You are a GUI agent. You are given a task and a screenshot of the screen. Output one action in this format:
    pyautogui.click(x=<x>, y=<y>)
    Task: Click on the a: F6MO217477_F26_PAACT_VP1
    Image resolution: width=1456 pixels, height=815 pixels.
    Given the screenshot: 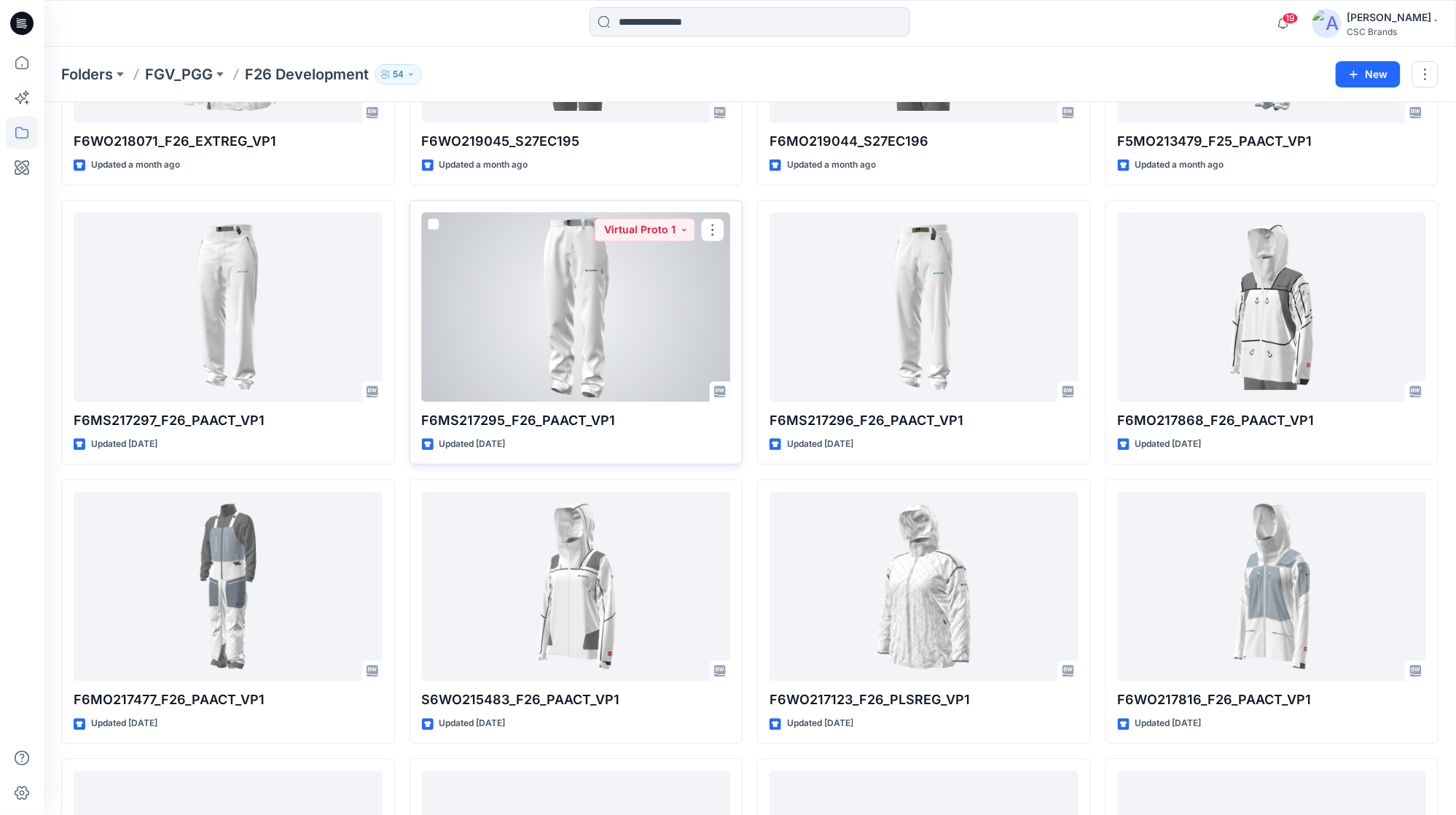 What is the action you would take?
    pyautogui.click(x=228, y=587)
    